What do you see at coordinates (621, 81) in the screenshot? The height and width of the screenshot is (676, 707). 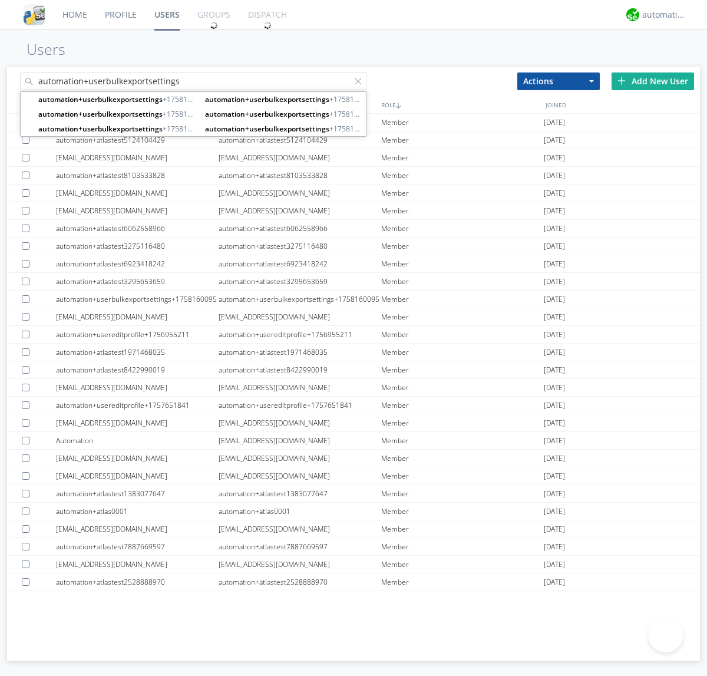 I see `img: plus.svg` at bounding box center [621, 81].